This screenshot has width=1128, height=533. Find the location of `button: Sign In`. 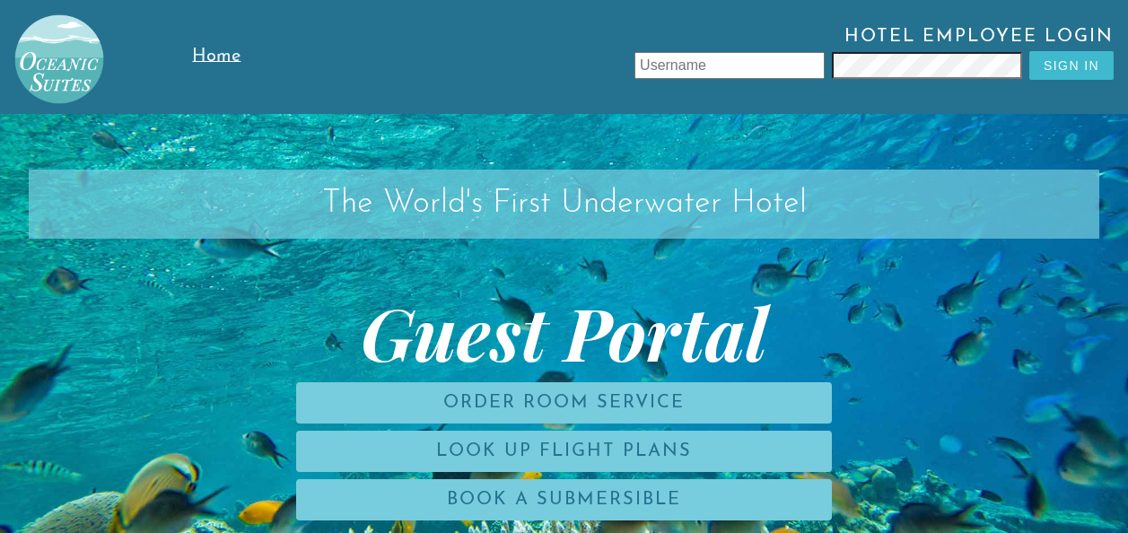

button: Sign In is located at coordinates (1071, 65).